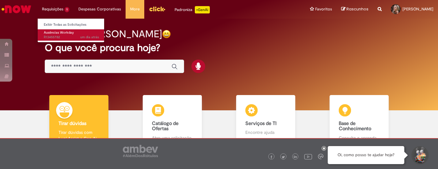 This screenshot has height=169, width=438. Describe the element at coordinates (266, 133) in the screenshot. I see `p: Encontre ajuda` at that location.